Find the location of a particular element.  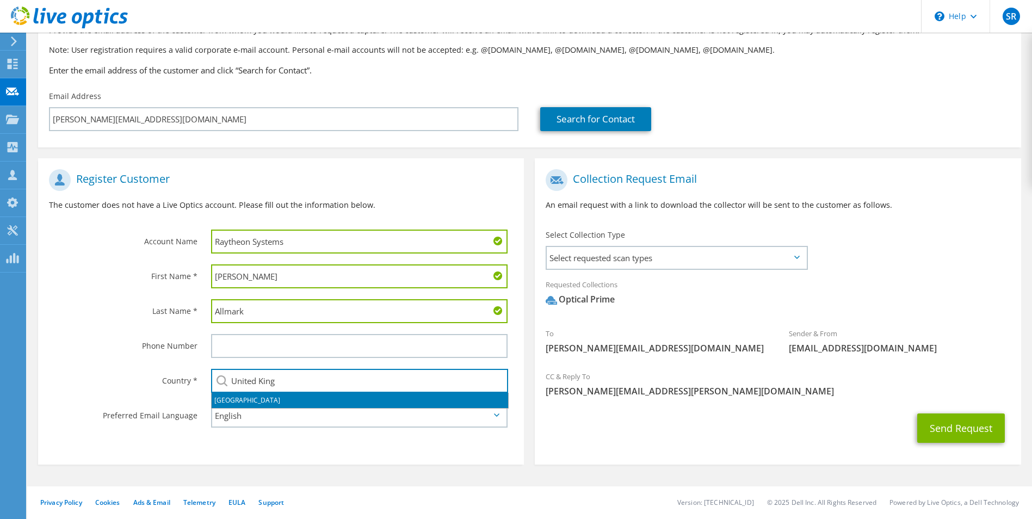

label: Phone Number is located at coordinates (123, 343).